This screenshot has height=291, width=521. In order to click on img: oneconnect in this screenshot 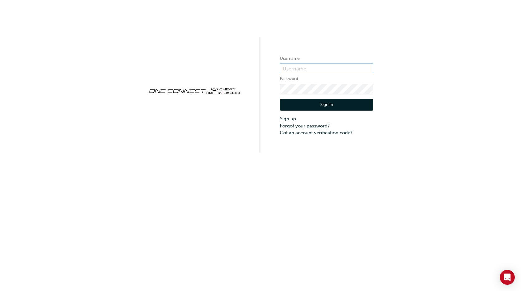, I will do `click(194, 90)`.